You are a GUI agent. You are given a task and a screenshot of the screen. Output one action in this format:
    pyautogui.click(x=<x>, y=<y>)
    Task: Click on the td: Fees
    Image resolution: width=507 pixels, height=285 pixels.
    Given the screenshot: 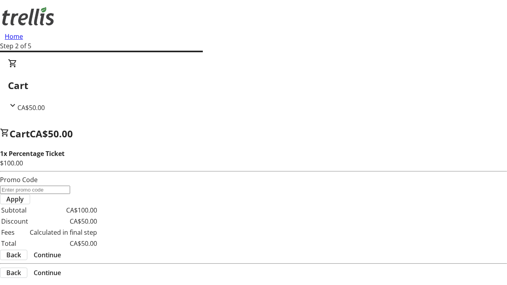 What is the action you would take?
    pyautogui.click(x=15, y=232)
    